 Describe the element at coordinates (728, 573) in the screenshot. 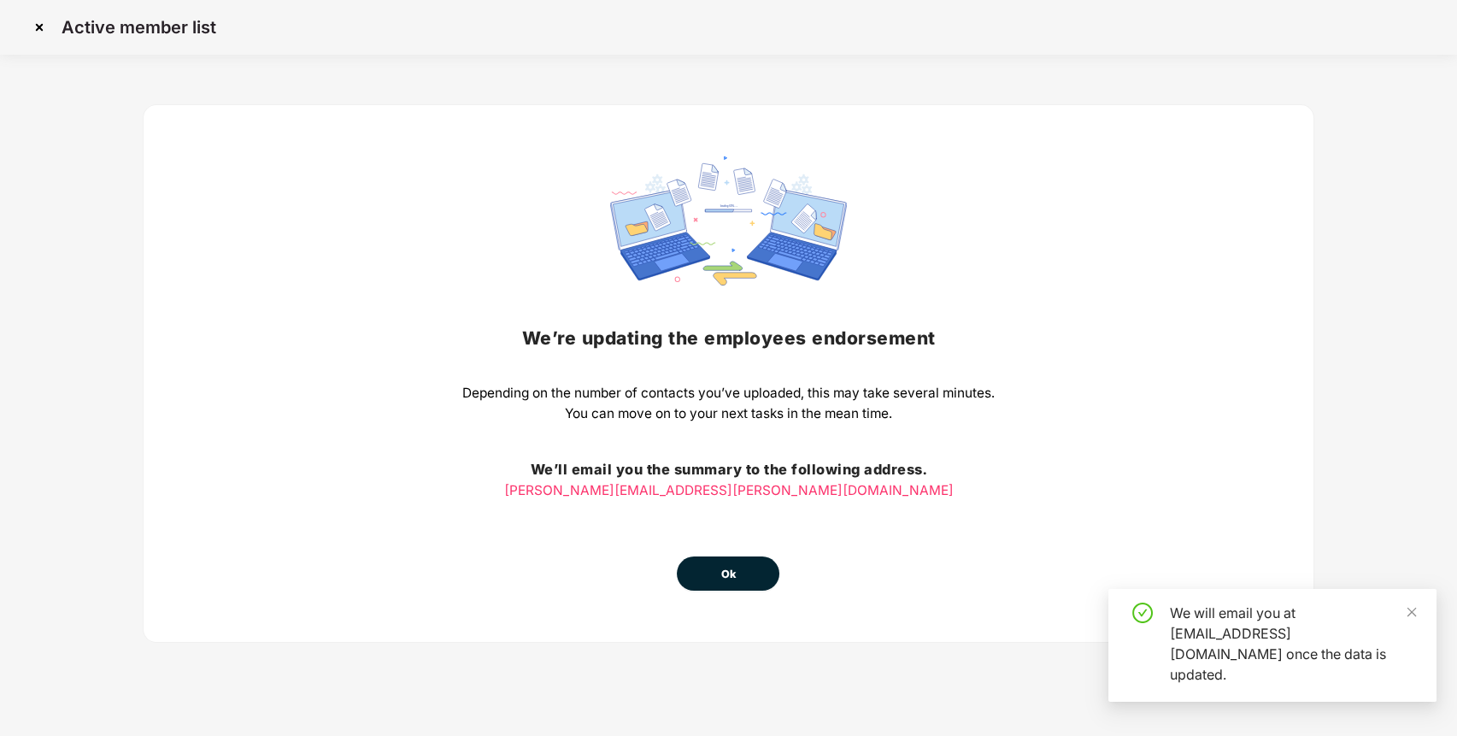

I see `button: Ok` at that location.